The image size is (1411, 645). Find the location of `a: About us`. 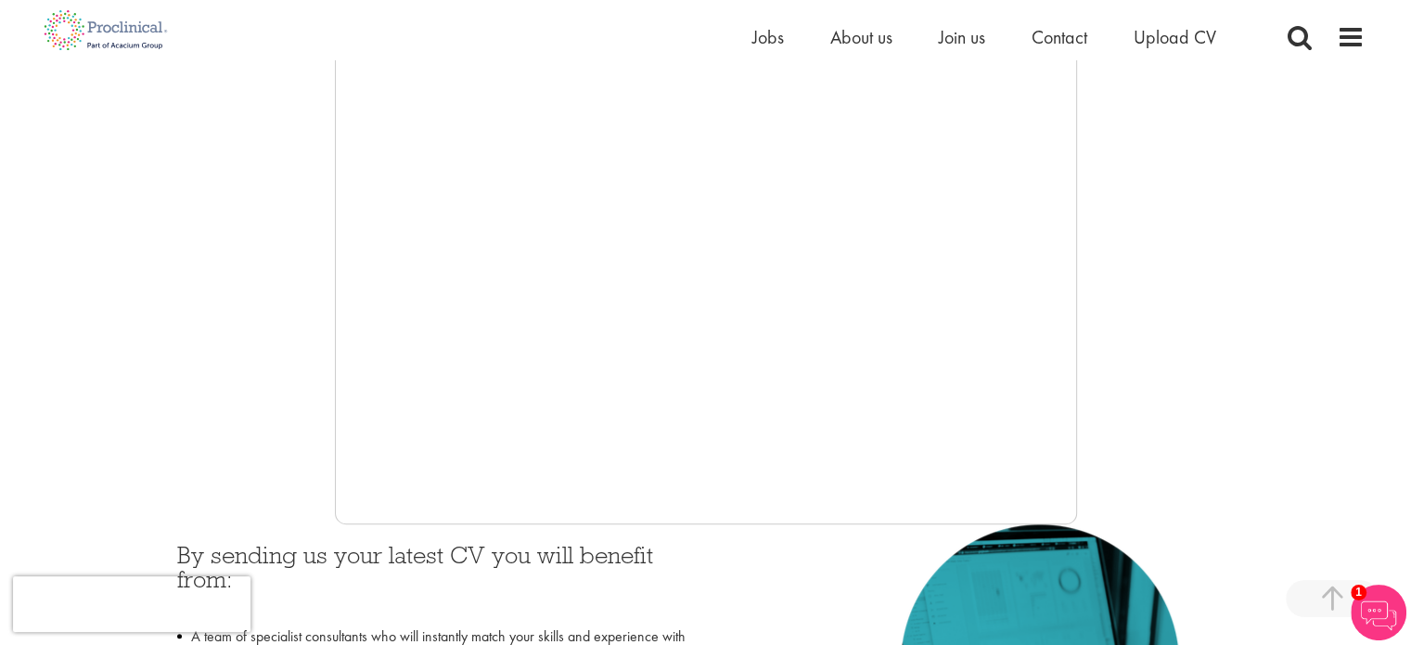

a: About us is located at coordinates (861, 37).